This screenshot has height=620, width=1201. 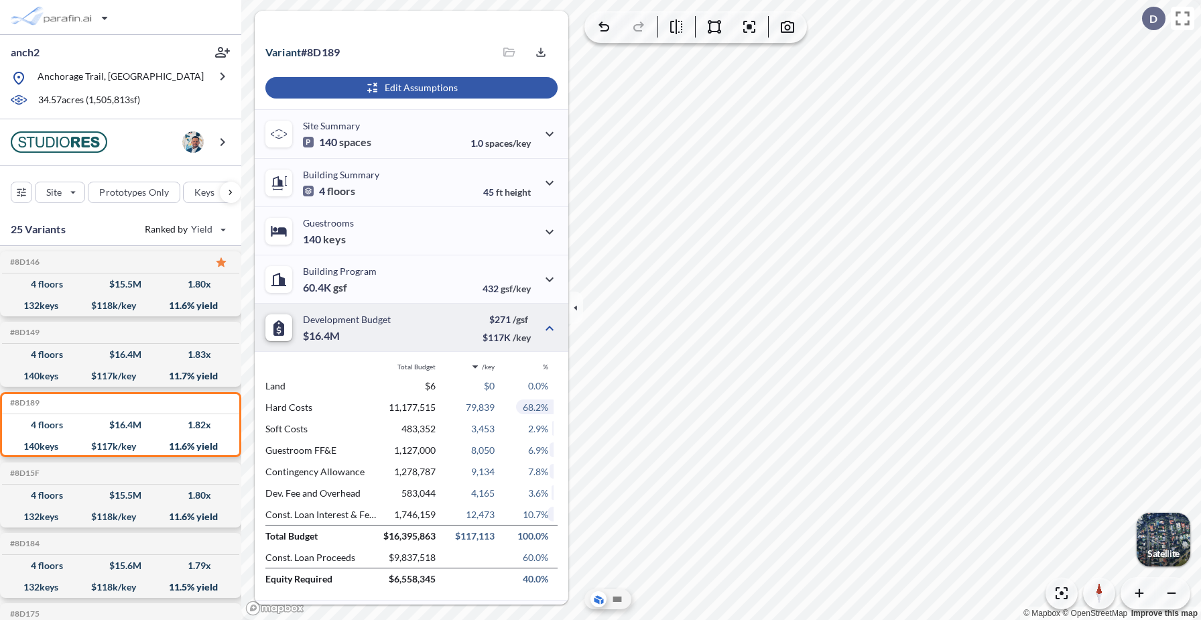 I want to click on p: Soft Costs, so click(x=321, y=428).